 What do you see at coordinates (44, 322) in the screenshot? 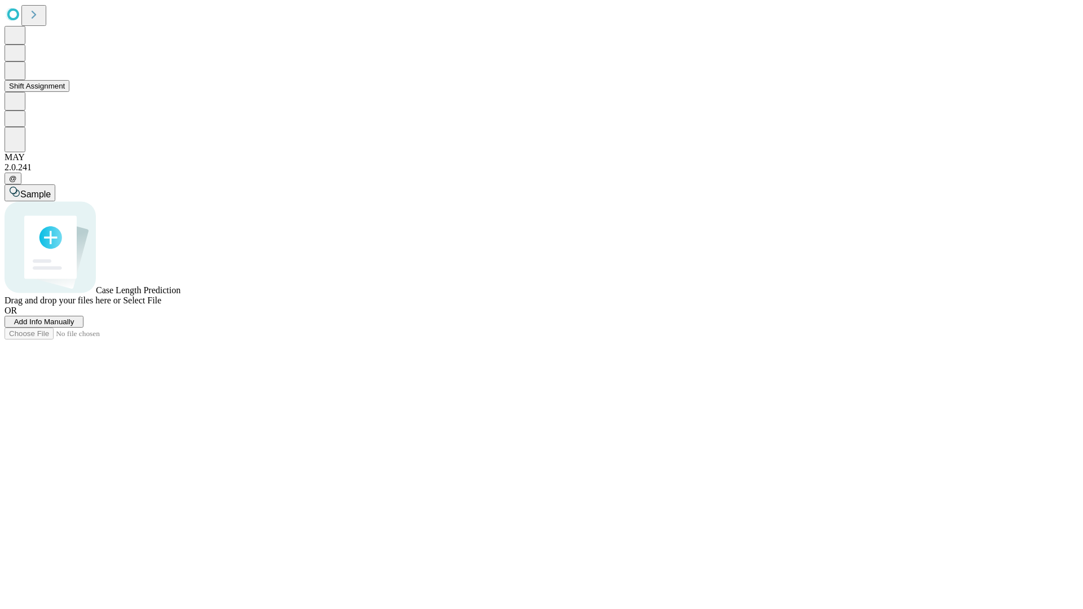
I see `button: Add Info Manually` at bounding box center [44, 322].